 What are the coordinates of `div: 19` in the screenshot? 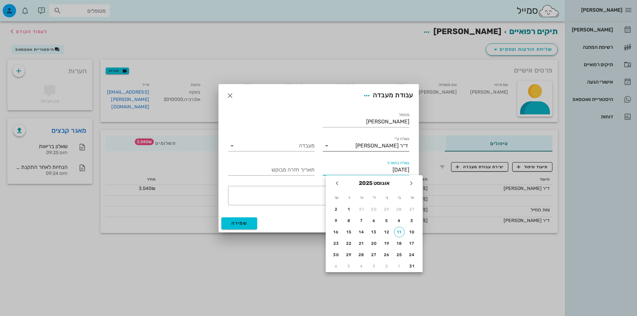 It's located at (387, 243).